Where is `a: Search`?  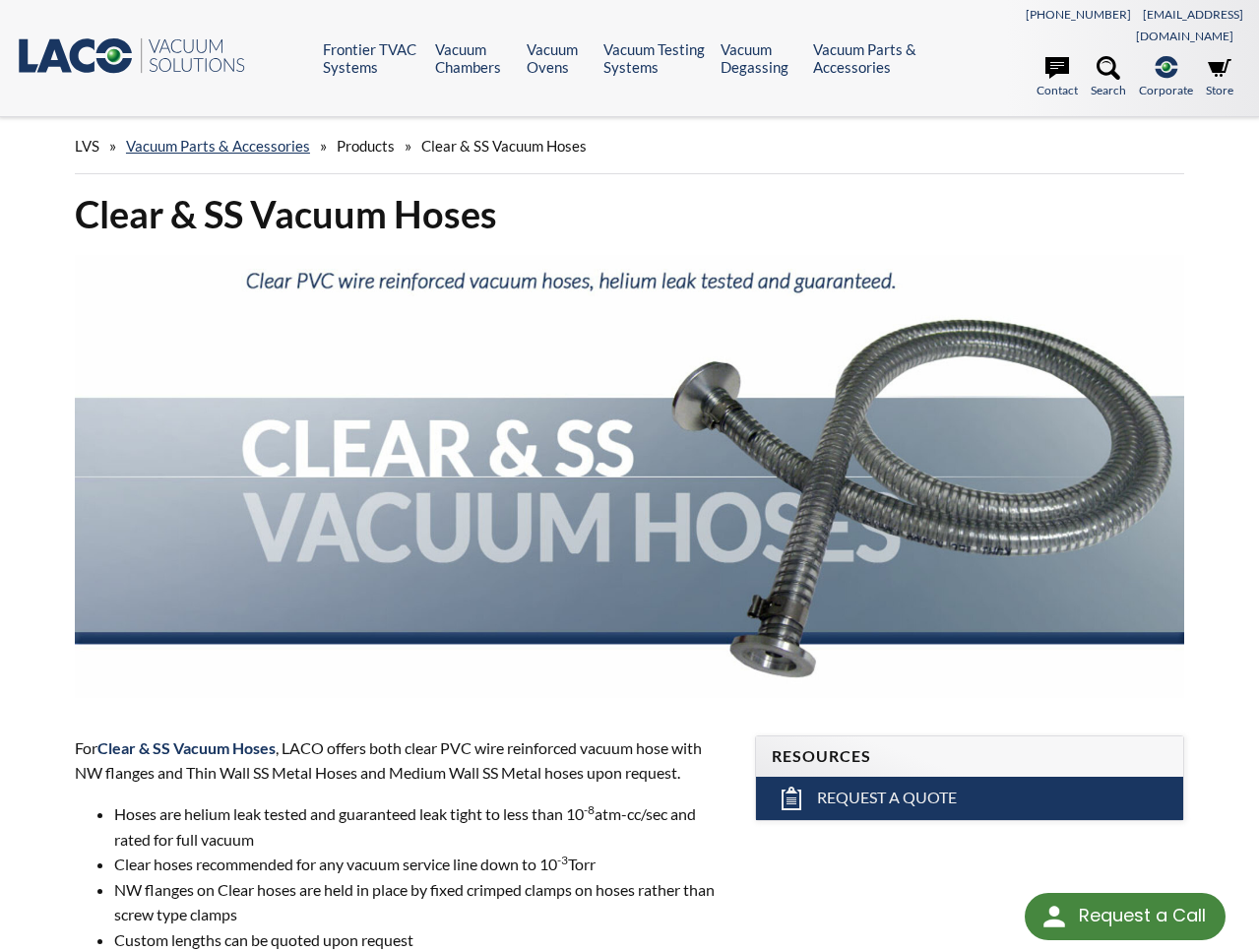 a: Search is located at coordinates (1108, 78).